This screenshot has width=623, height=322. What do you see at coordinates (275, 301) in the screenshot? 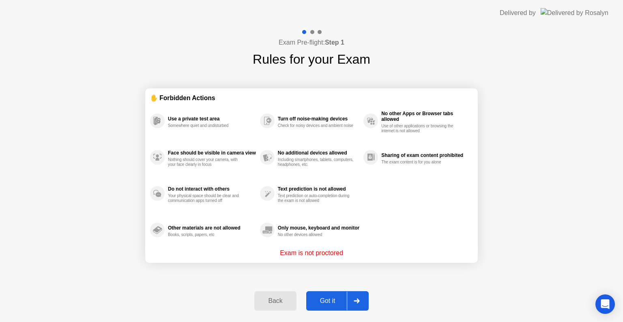
I see `button: Back` at bounding box center [275, 301].